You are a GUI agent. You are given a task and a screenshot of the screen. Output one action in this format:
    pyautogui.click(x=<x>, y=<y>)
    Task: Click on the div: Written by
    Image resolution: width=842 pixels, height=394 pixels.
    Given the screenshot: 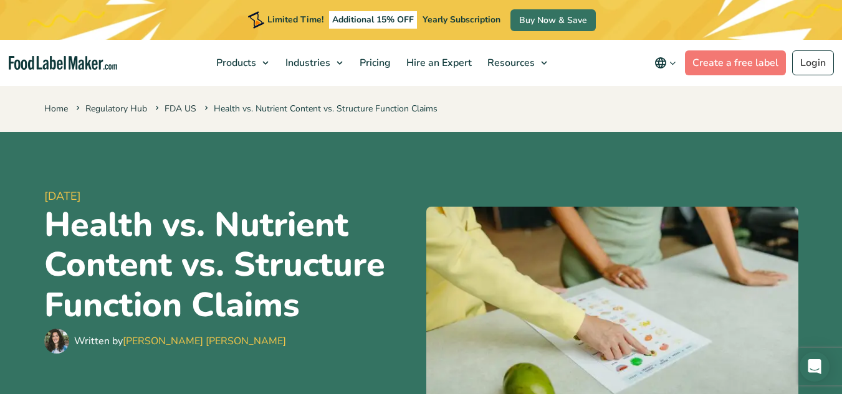 What is the action you would take?
    pyautogui.click(x=180, y=342)
    